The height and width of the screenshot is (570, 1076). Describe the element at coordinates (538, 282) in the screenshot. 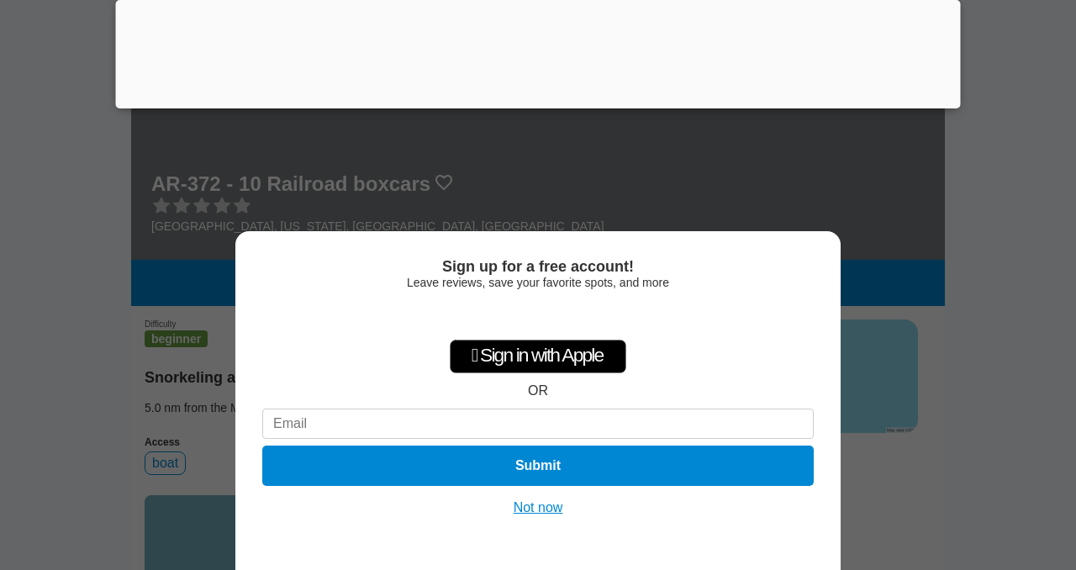

I see `div: Leave reviews, save your favorite spots, and more` at that location.